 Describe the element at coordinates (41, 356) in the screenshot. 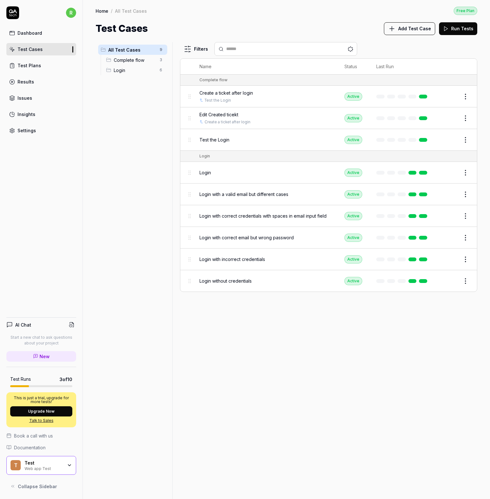

I see `a: New` at that location.